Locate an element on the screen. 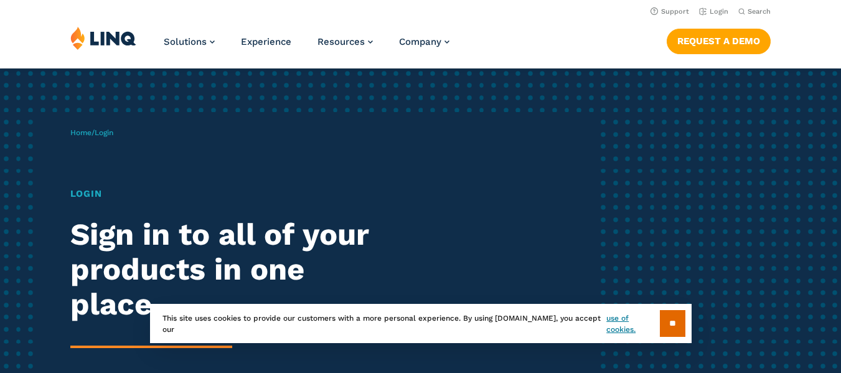  span: Solutions is located at coordinates (185, 42).